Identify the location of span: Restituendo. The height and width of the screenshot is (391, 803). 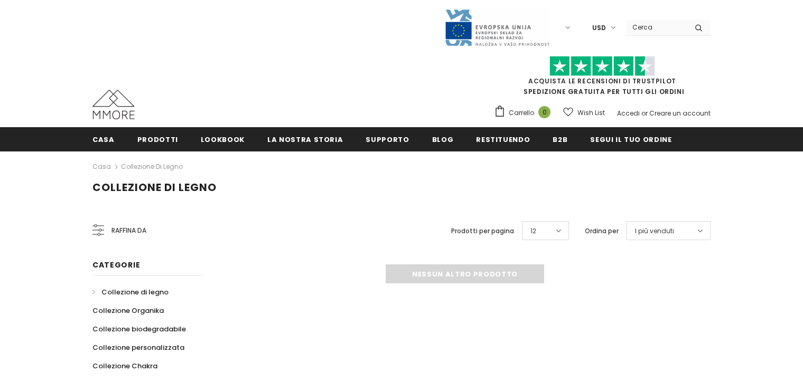
(503, 139).